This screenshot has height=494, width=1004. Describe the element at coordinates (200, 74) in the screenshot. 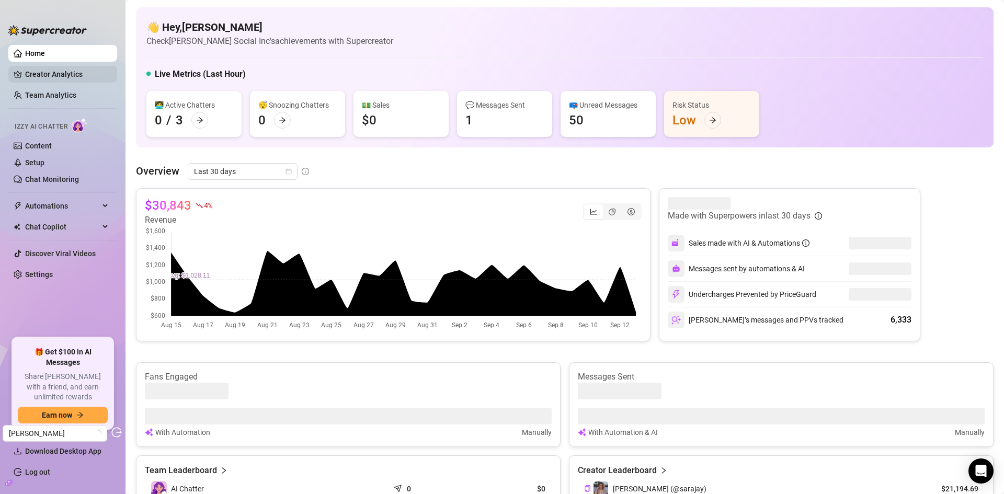

I see `h5: Live Metrics (Last Hour)` at that location.